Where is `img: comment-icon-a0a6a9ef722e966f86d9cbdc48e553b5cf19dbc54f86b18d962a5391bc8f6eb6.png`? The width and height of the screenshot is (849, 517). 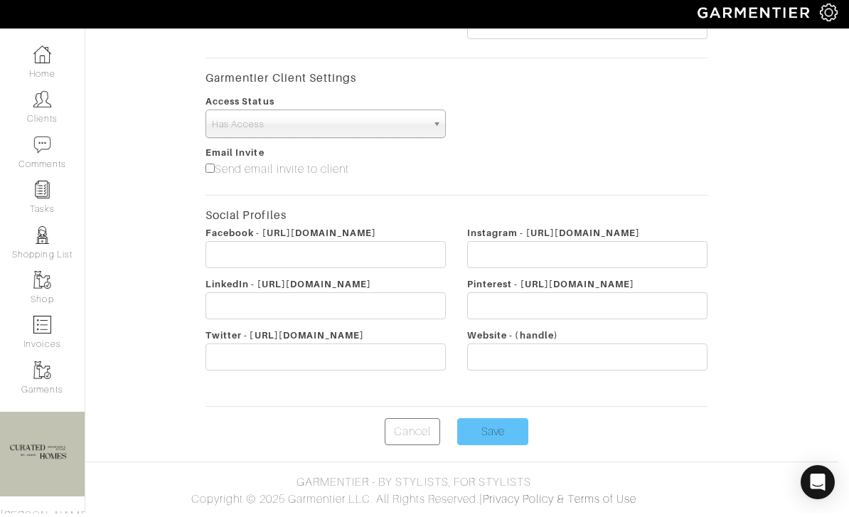
img: comment-icon-a0a6a9ef722e966f86d9cbdc48e553b5cf19dbc54f86b18d962a5391bc8f6eb6.png is located at coordinates (42, 148).